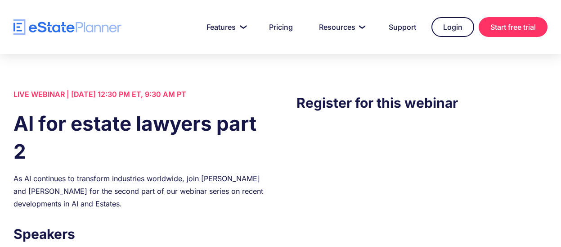  I want to click on a: Pricing, so click(281, 27).